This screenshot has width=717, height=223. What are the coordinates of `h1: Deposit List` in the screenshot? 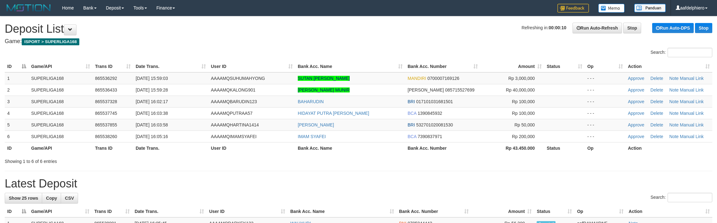 It's located at (359, 29).